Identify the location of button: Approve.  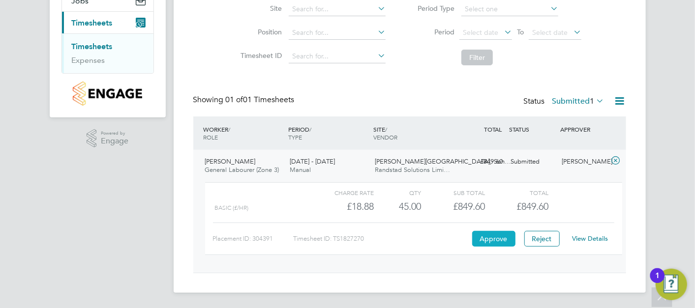
(494, 239).